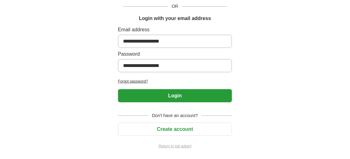 The width and height of the screenshot is (350, 159). Describe the element at coordinates (175, 146) in the screenshot. I see `a: Return to job advert` at that location.